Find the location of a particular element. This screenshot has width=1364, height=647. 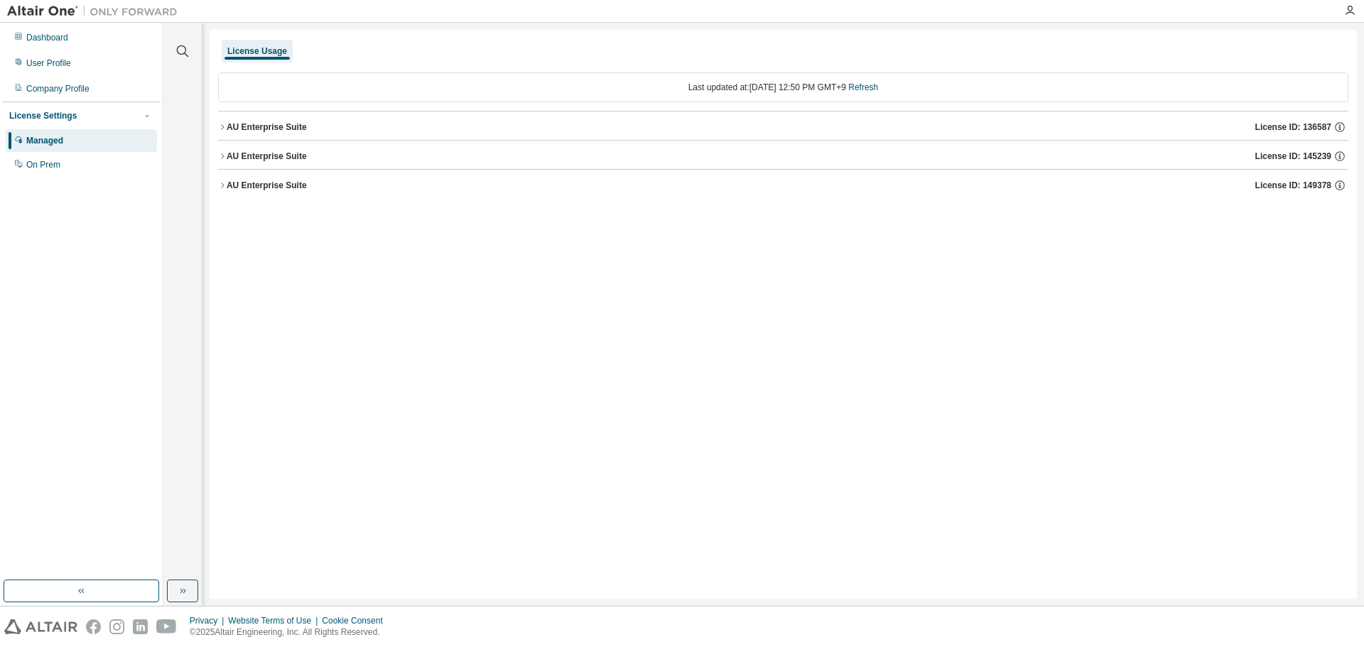

div: On Prem is located at coordinates (43, 165).